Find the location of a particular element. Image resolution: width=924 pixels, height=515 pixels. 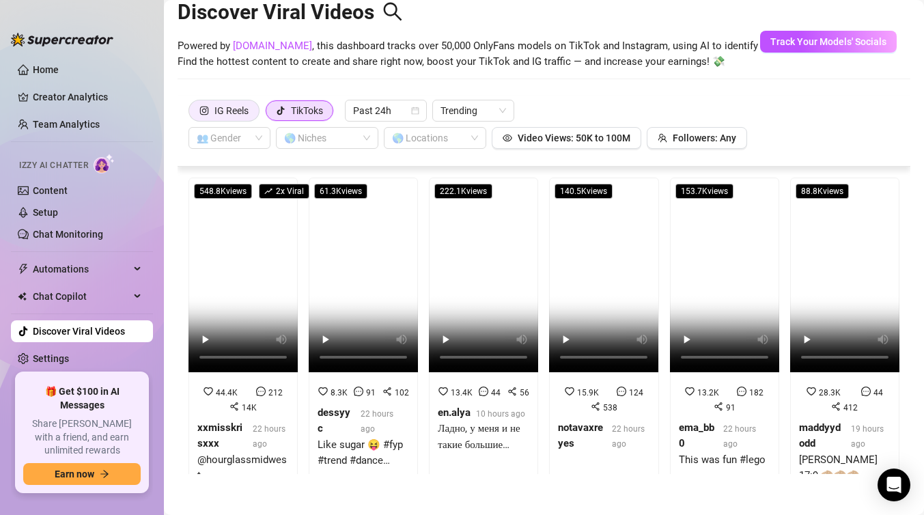

button: Followers: Any is located at coordinates (697, 138).